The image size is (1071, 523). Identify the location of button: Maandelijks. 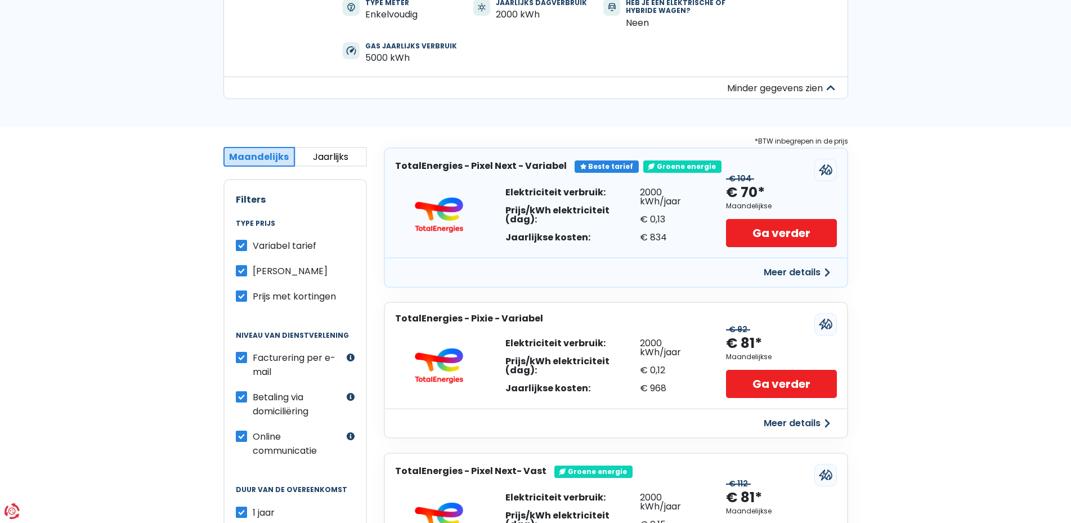
(259, 156).